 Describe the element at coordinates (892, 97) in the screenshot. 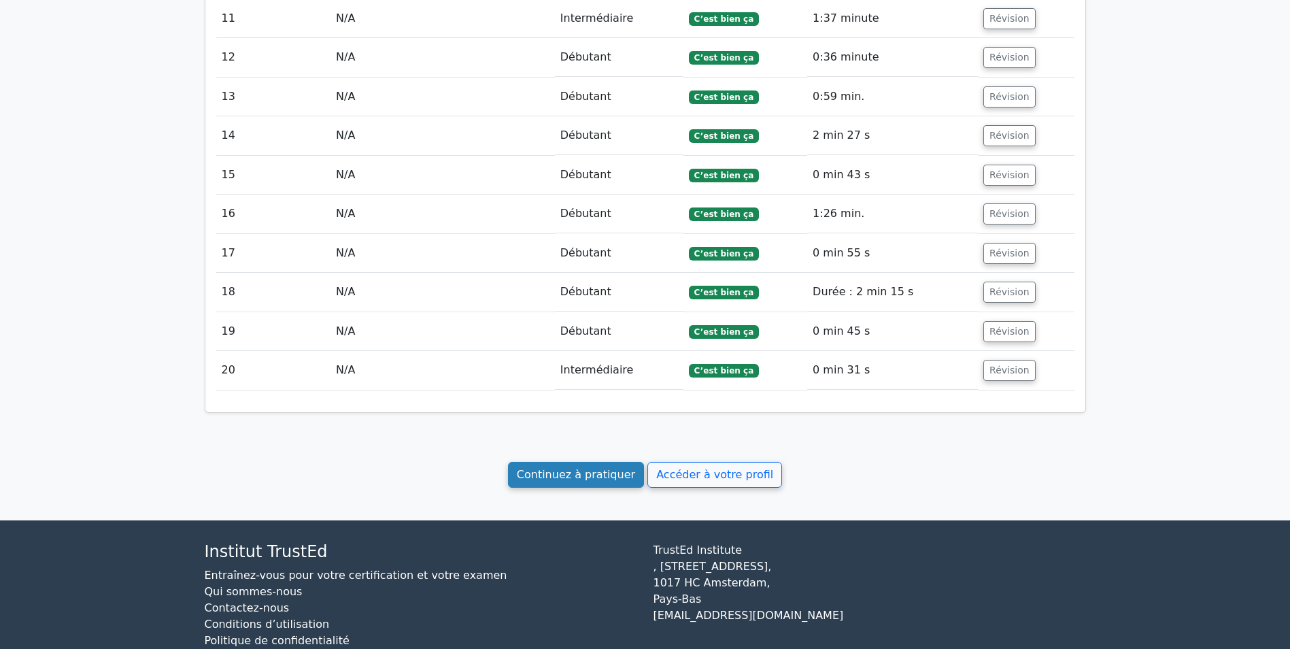

I see `td: 0:59 min.` at that location.